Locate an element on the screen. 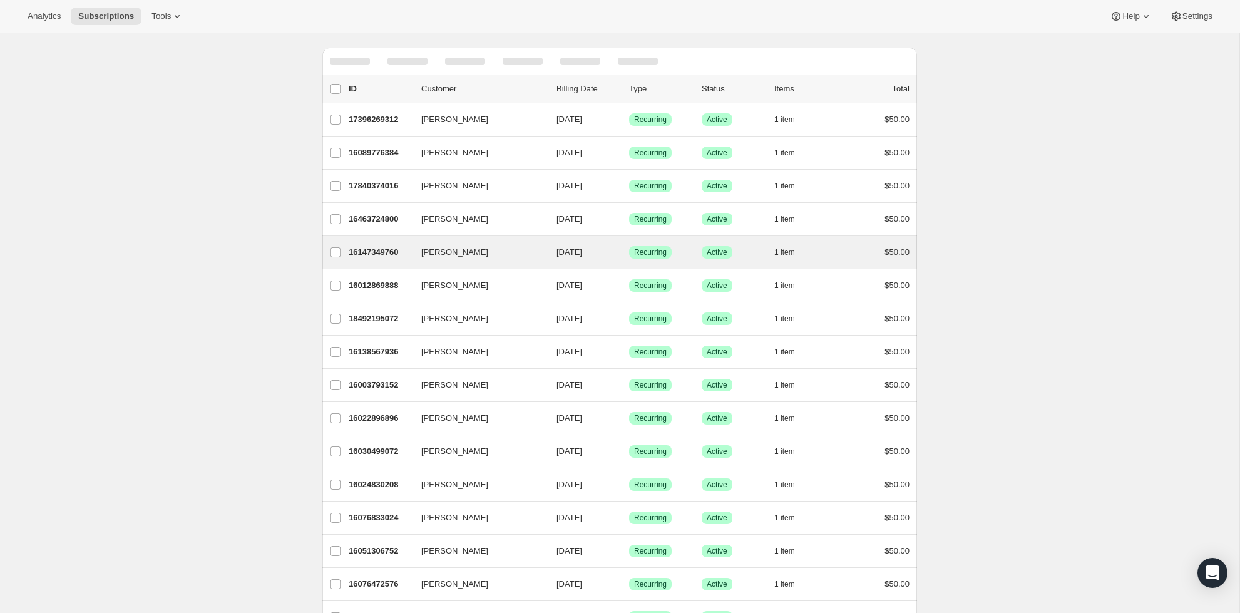 The height and width of the screenshot is (613, 1240). span: Help is located at coordinates (1130, 16).